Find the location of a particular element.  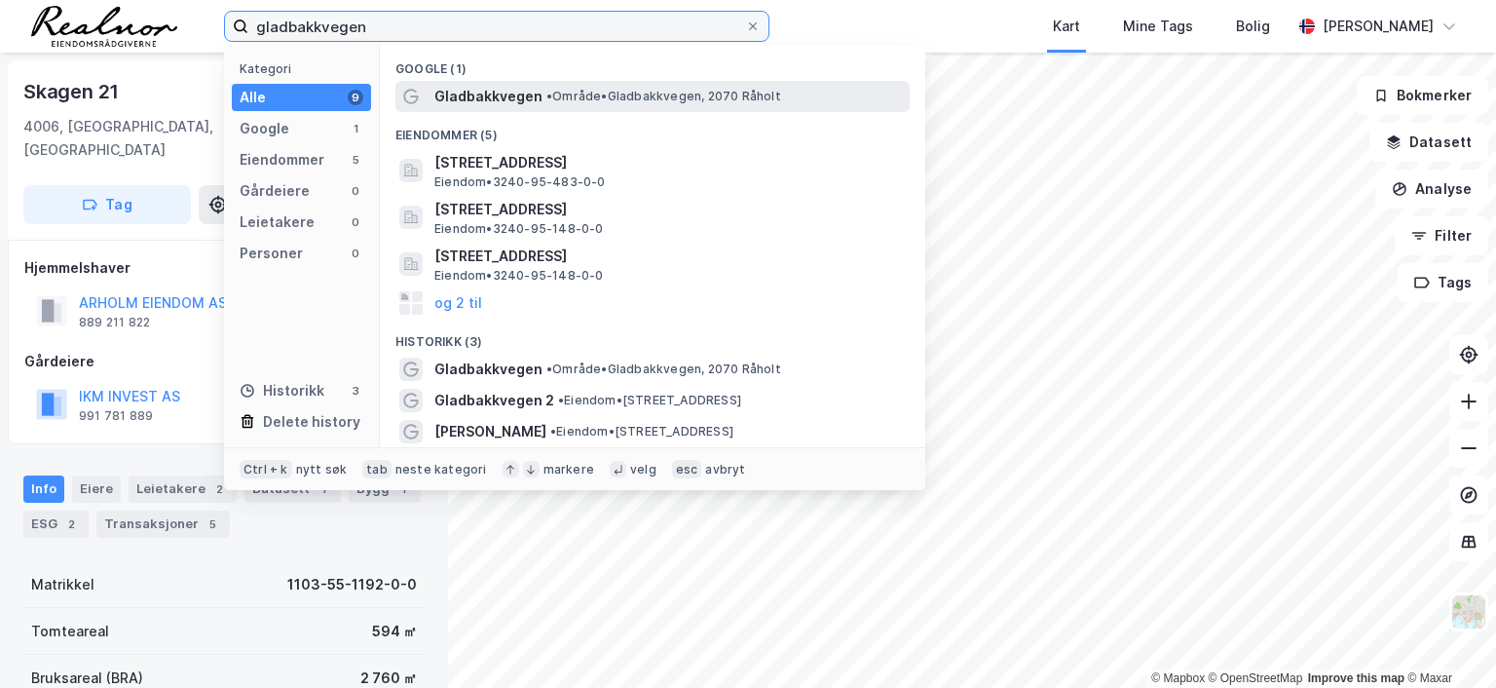

div: tab is located at coordinates (377, 470).